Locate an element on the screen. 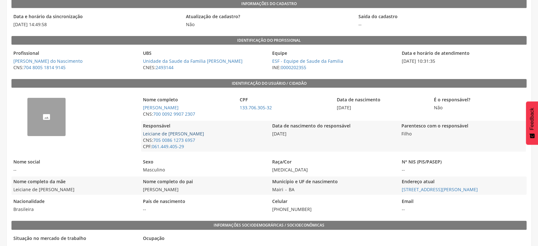 The image size is (538, 246). legend: Nome social is located at coordinates (74, 162).